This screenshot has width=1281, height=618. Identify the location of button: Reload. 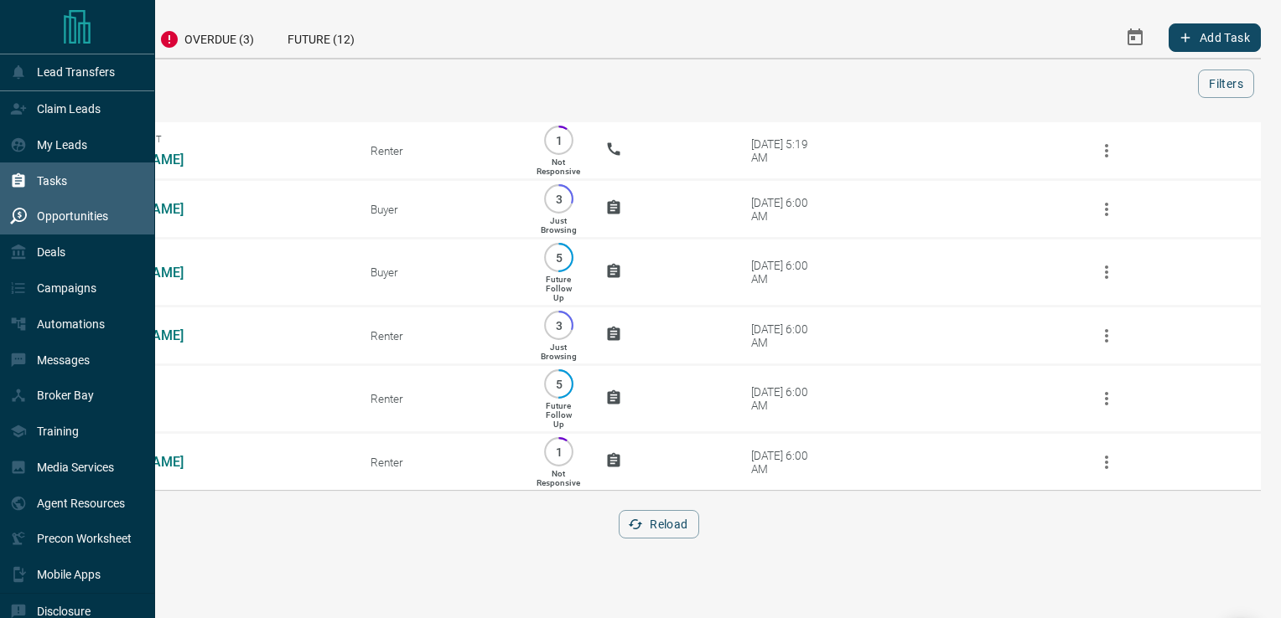
(658, 525).